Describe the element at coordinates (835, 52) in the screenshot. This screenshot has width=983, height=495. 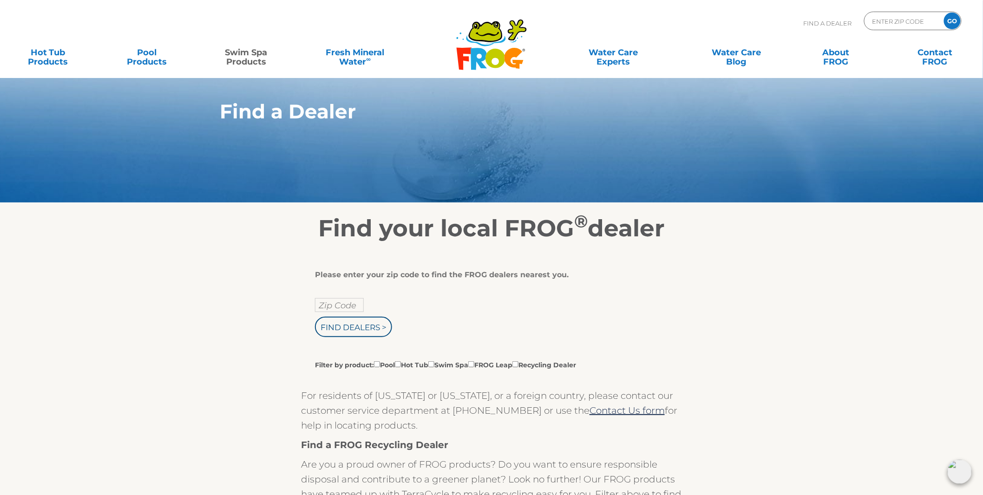
I see `a: AboutFROG` at that location.